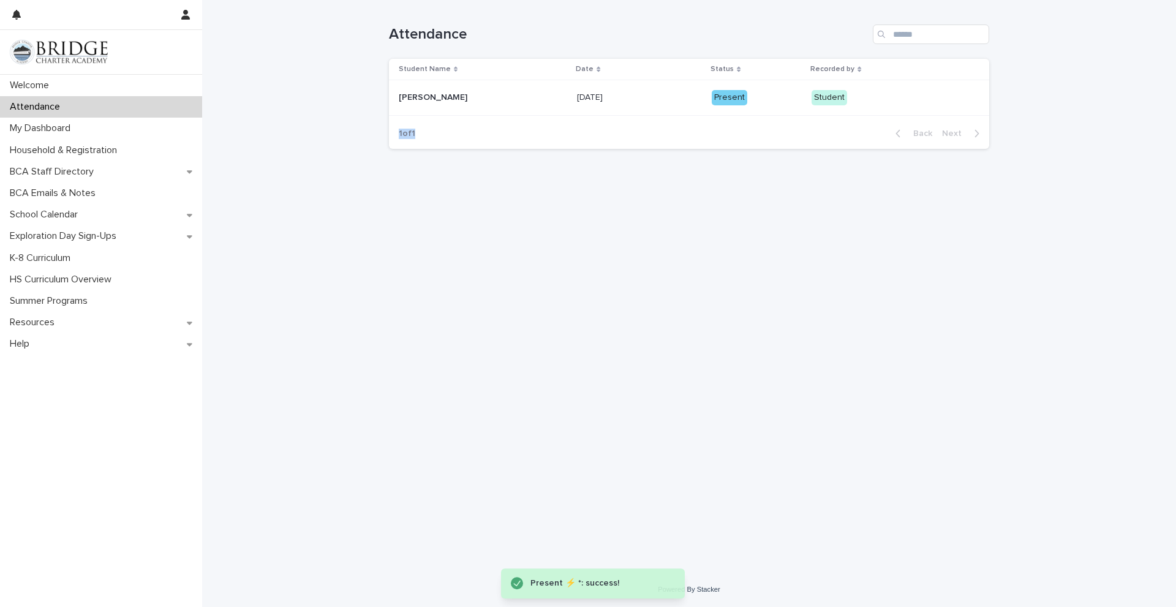 Image resolution: width=1176 pixels, height=607 pixels. Describe the element at coordinates (66, 236) in the screenshot. I see `p: Exploration Day Sign-Ups` at that location.